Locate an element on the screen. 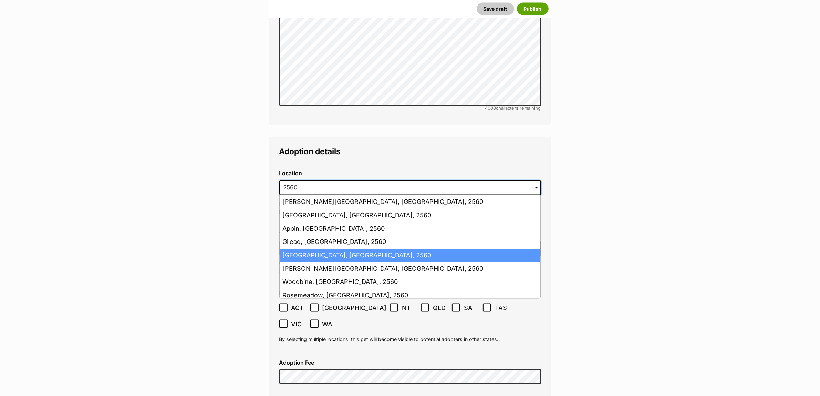 The image size is (820, 396). input: Enter suburb or postcode is located at coordinates (410, 188).